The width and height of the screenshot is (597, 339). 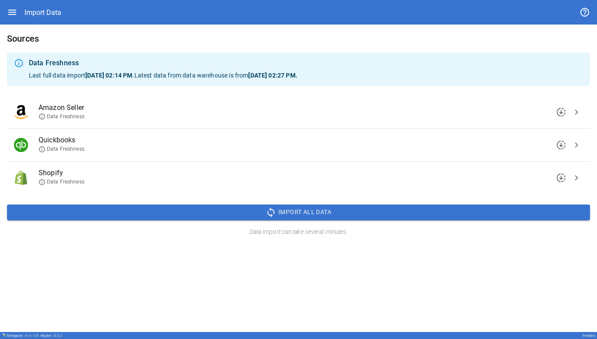 I want to click on span: Quickbooks, so click(x=304, y=140).